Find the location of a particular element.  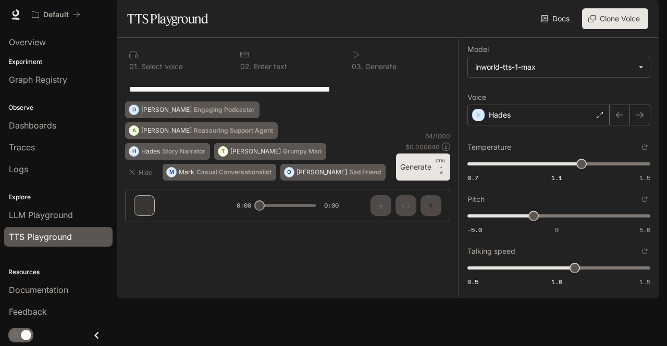

p: Story Narrator is located at coordinates (183, 152).